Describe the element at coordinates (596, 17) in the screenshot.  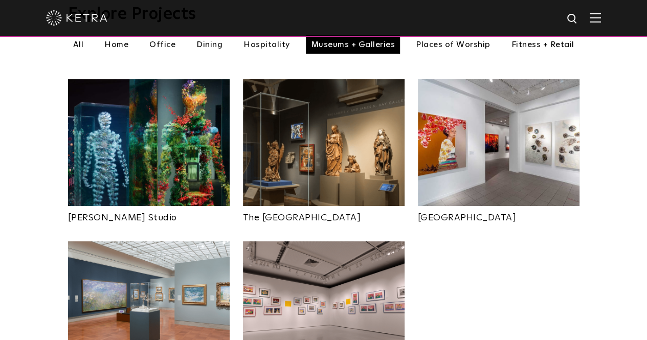
I see `img: Hamburger%20Nav.svg` at that location.